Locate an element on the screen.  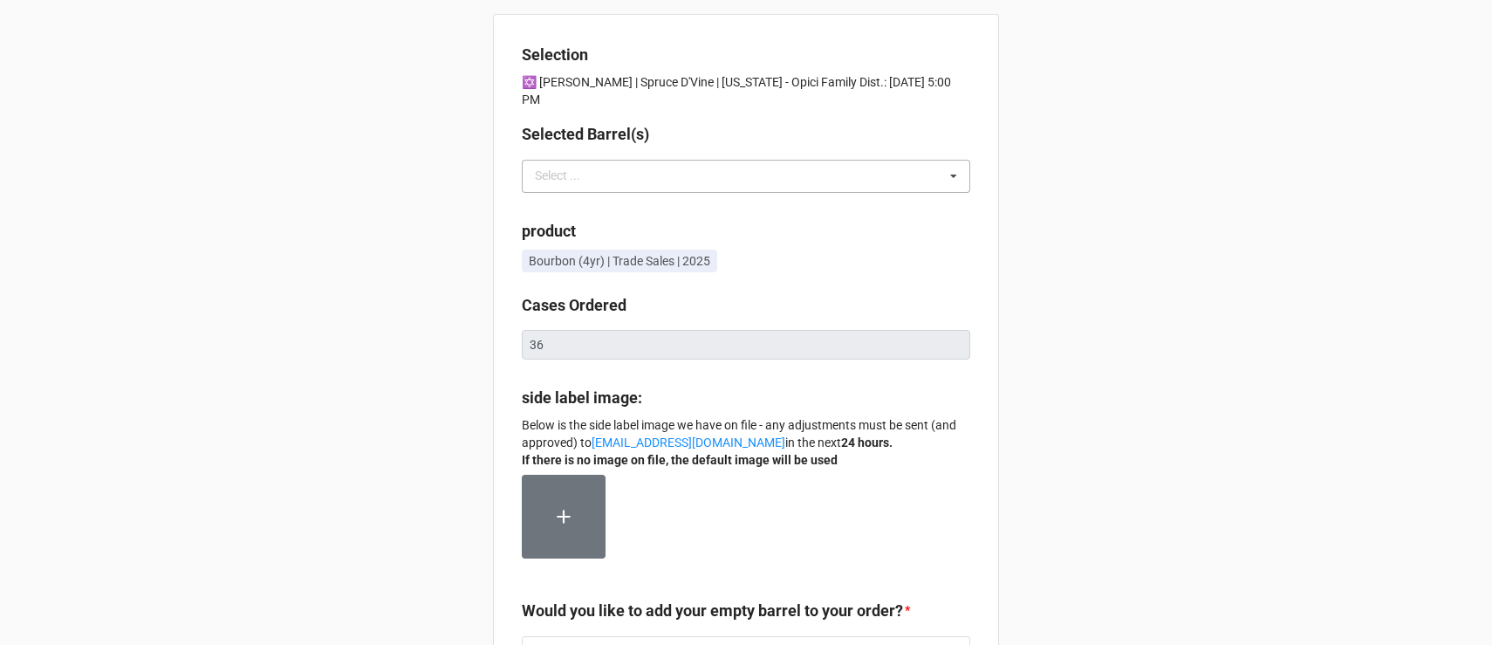
b: product is located at coordinates (549, 230).